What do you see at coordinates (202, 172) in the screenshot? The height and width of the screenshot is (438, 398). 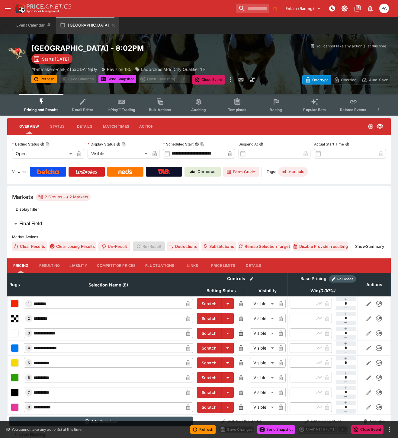 I see `a: Cerberus` at bounding box center [202, 172].